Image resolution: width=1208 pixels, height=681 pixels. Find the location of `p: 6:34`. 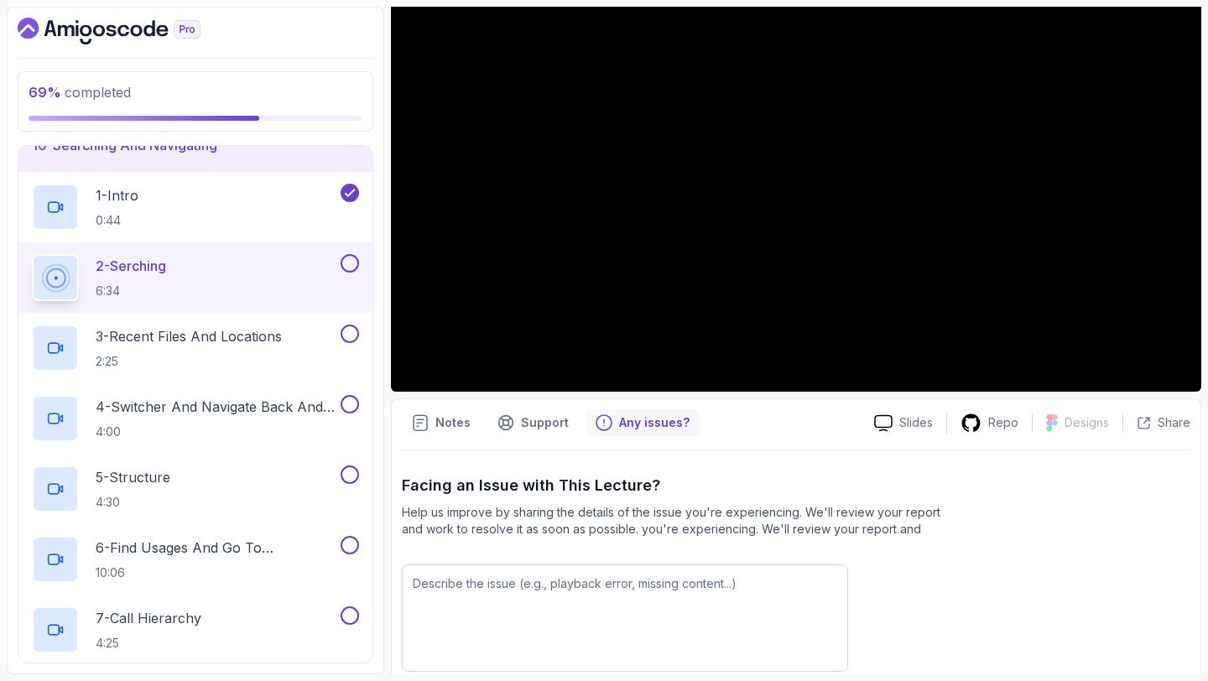

p: 6:34 is located at coordinates (131, 291).